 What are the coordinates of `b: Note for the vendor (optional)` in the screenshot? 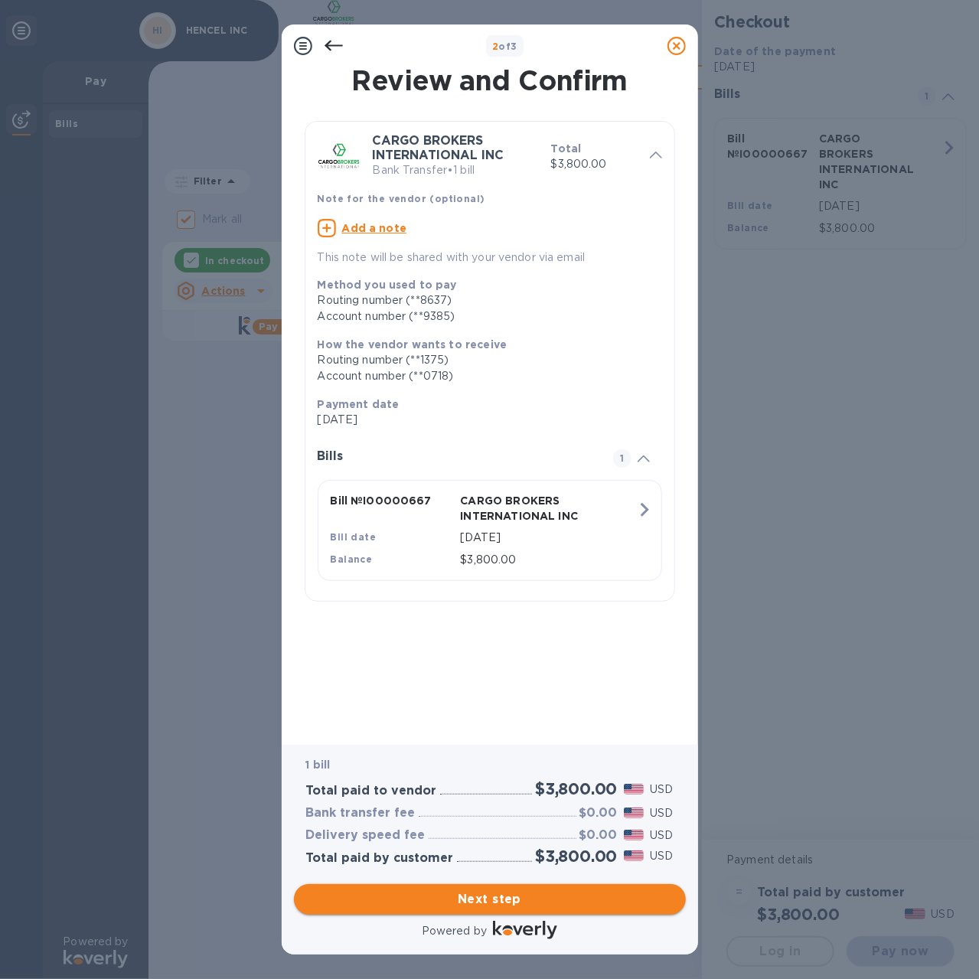 It's located at (401, 198).